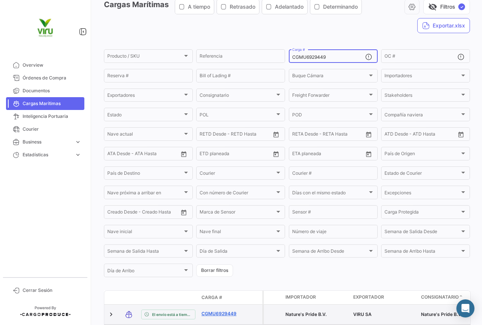 The height and width of the screenshot is (325, 482). Describe the element at coordinates (172, 315) in the screenshot. I see `span: El envío está a tiempo.` at that location.